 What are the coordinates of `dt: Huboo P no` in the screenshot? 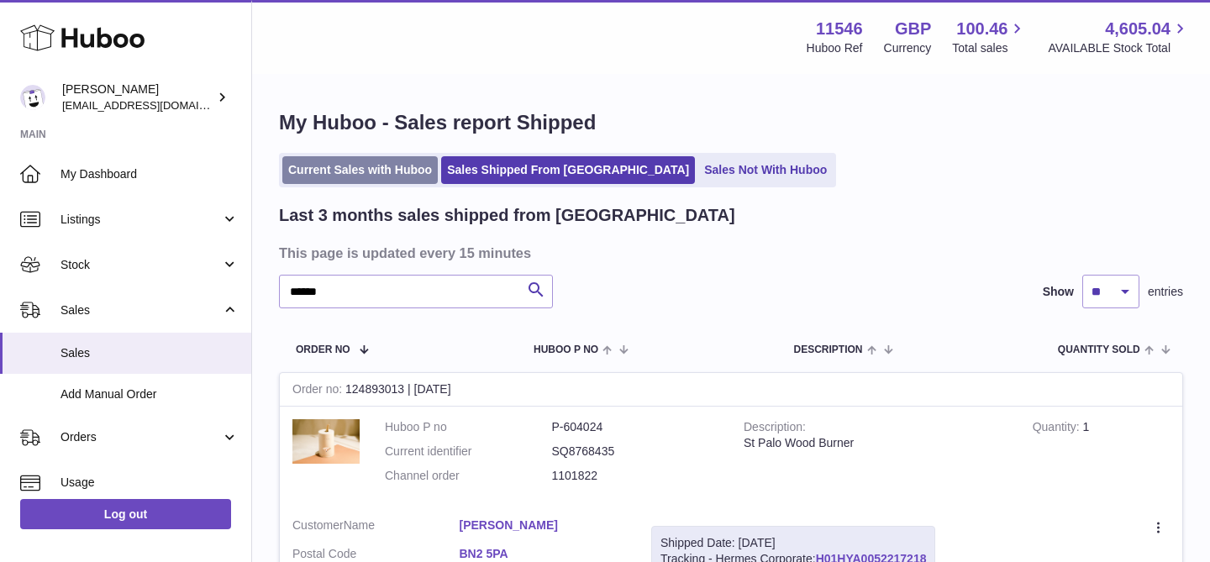 It's located at (468, 427).